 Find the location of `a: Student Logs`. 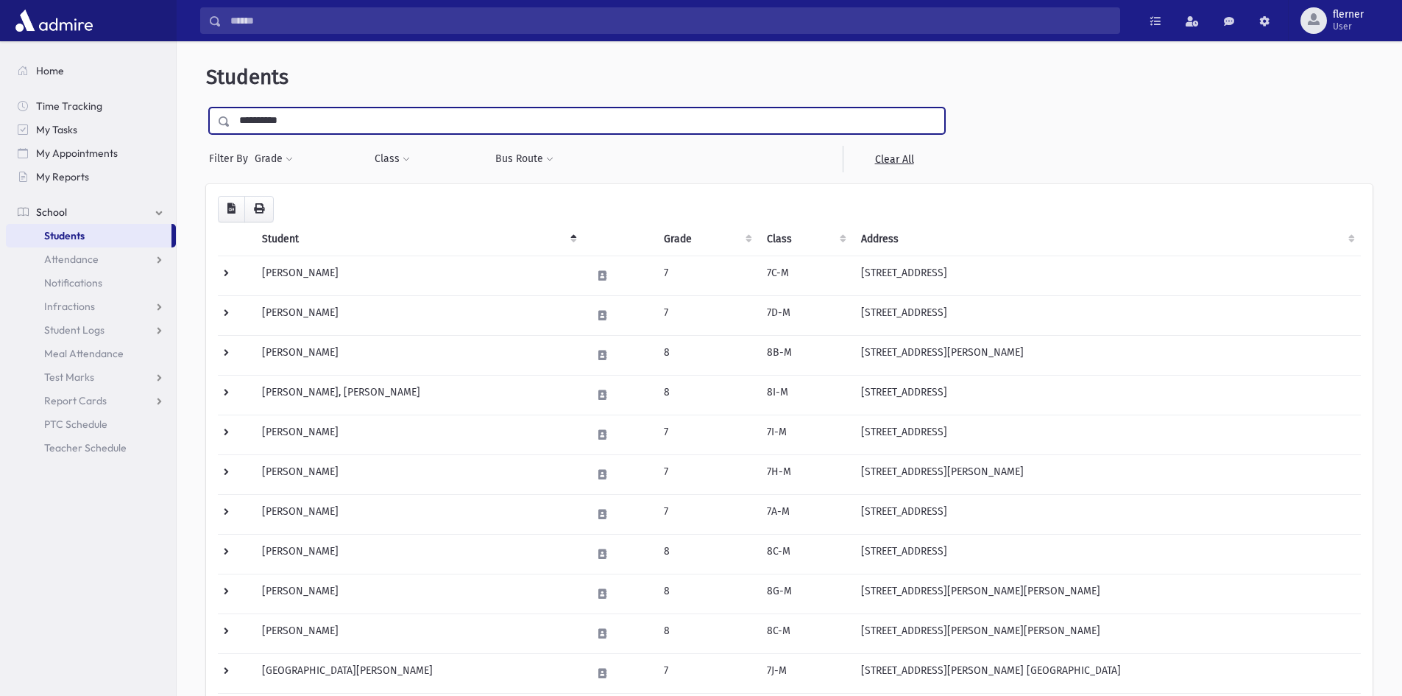

a: Student Logs is located at coordinates (91, 330).